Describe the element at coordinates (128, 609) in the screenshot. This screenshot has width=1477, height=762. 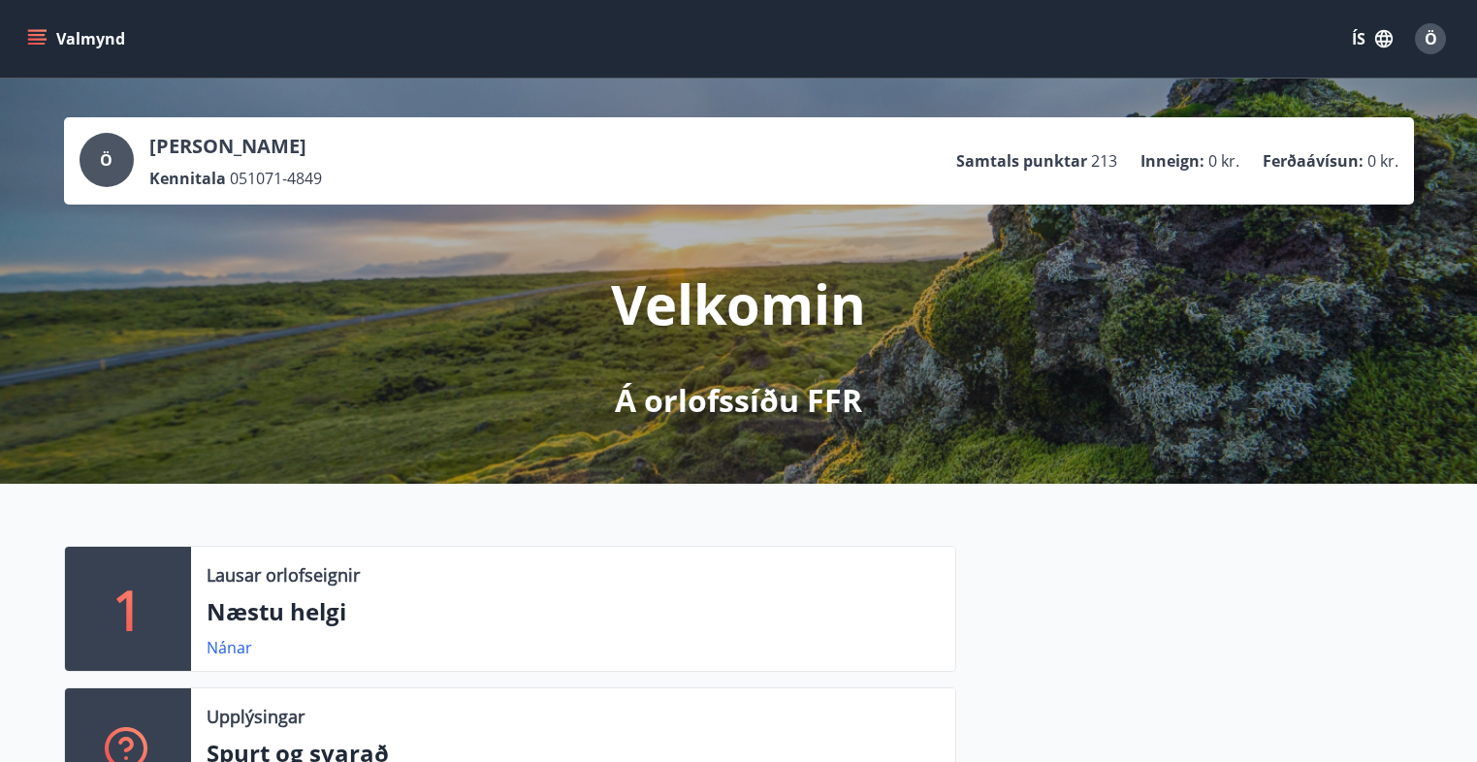
I see `p: 1` at that location.